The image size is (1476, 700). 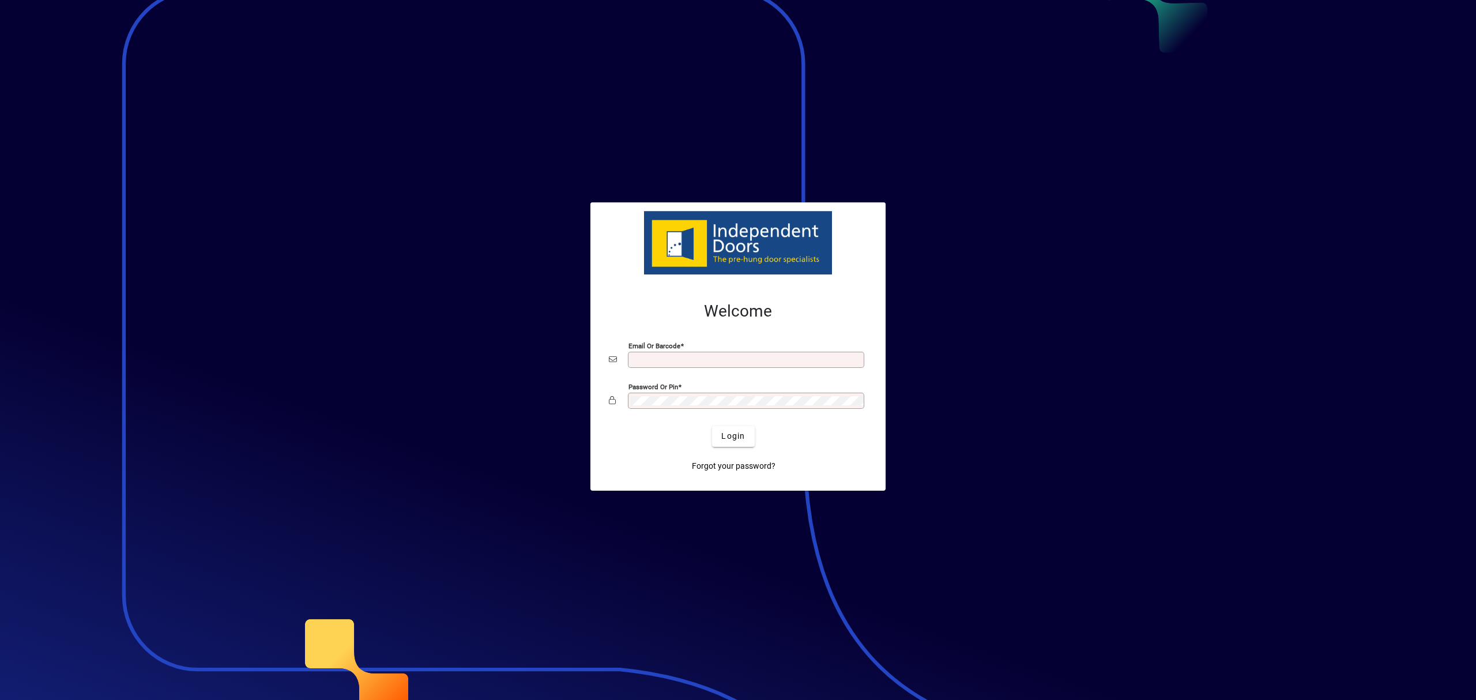 What do you see at coordinates (734, 466) in the screenshot?
I see `span: Forgot your password?` at bounding box center [734, 466].